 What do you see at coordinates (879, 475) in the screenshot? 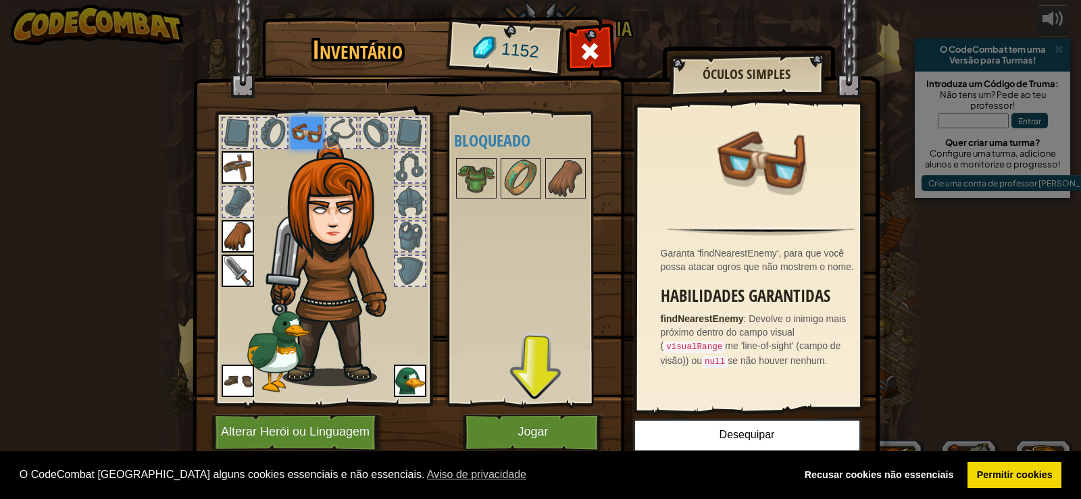
I see `font: Recusar cookies não essenciais` at bounding box center [879, 475].